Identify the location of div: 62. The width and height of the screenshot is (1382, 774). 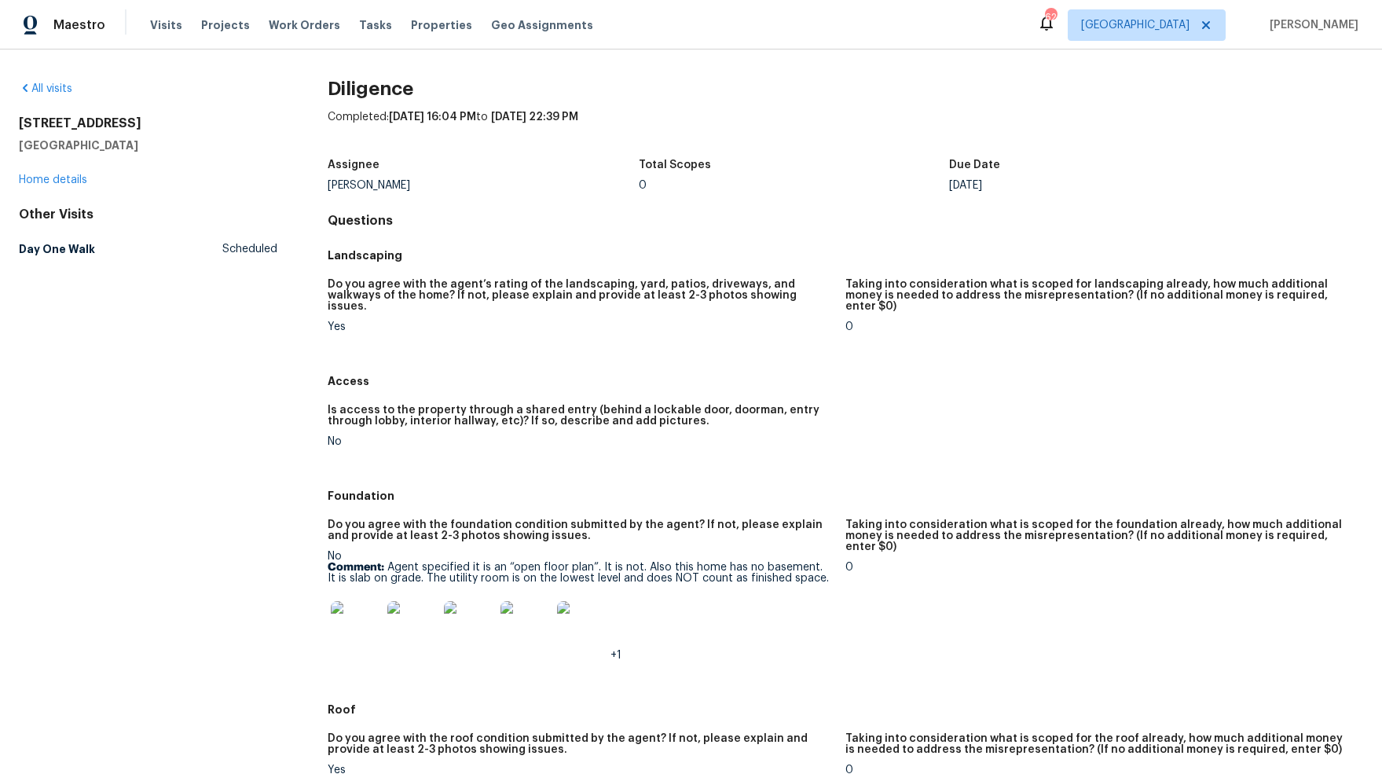
(1050, 17).